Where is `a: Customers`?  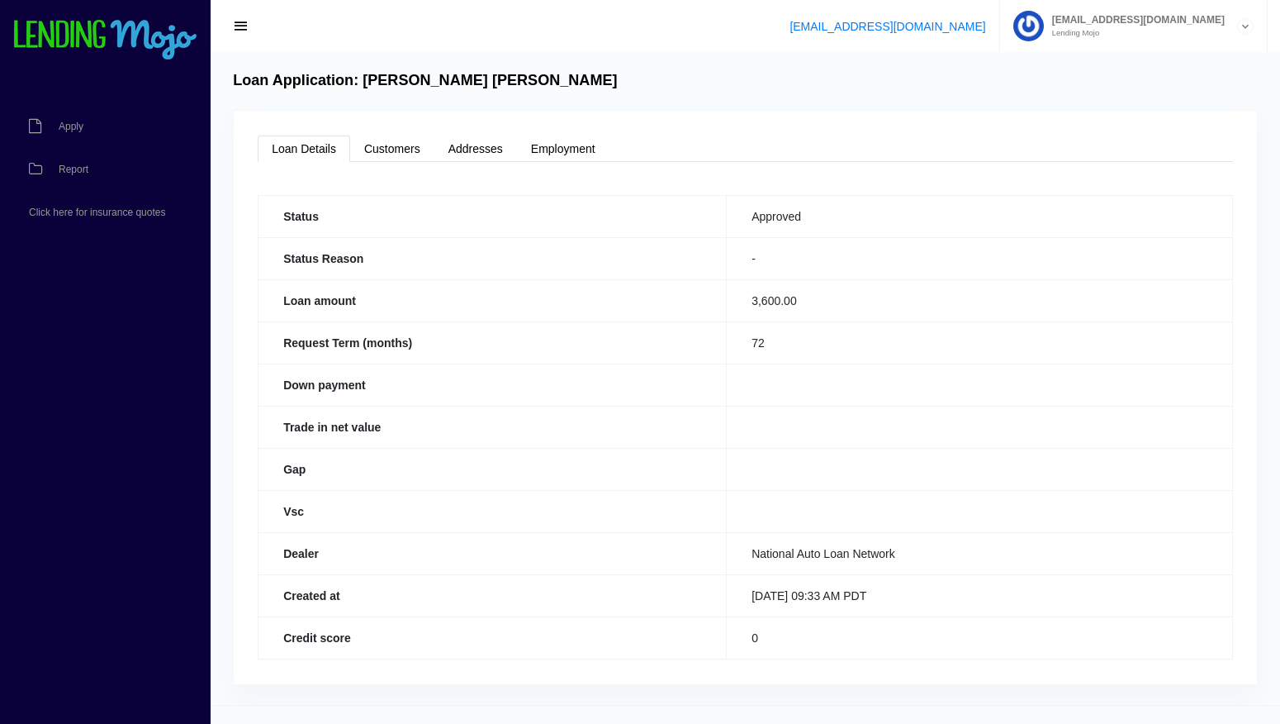 a: Customers is located at coordinates (392, 149).